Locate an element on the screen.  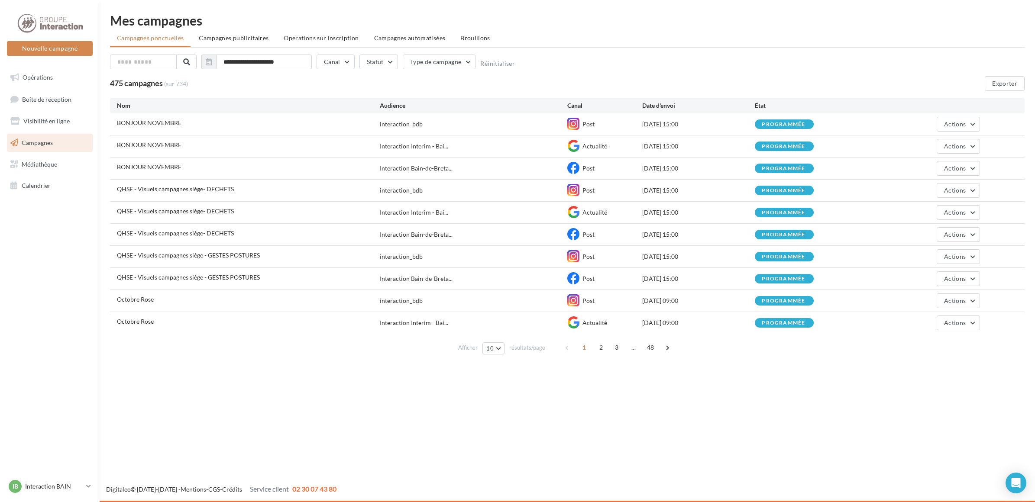
span: 02 30 07 43 80 is located at coordinates (314, 489).